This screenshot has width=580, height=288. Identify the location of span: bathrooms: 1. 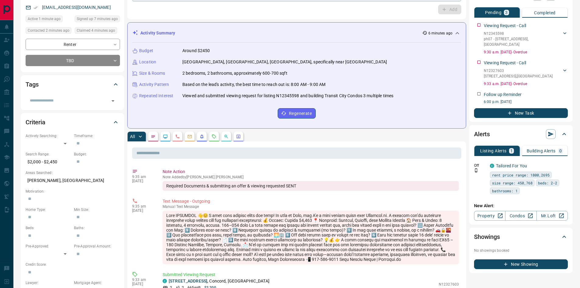
(504, 190).